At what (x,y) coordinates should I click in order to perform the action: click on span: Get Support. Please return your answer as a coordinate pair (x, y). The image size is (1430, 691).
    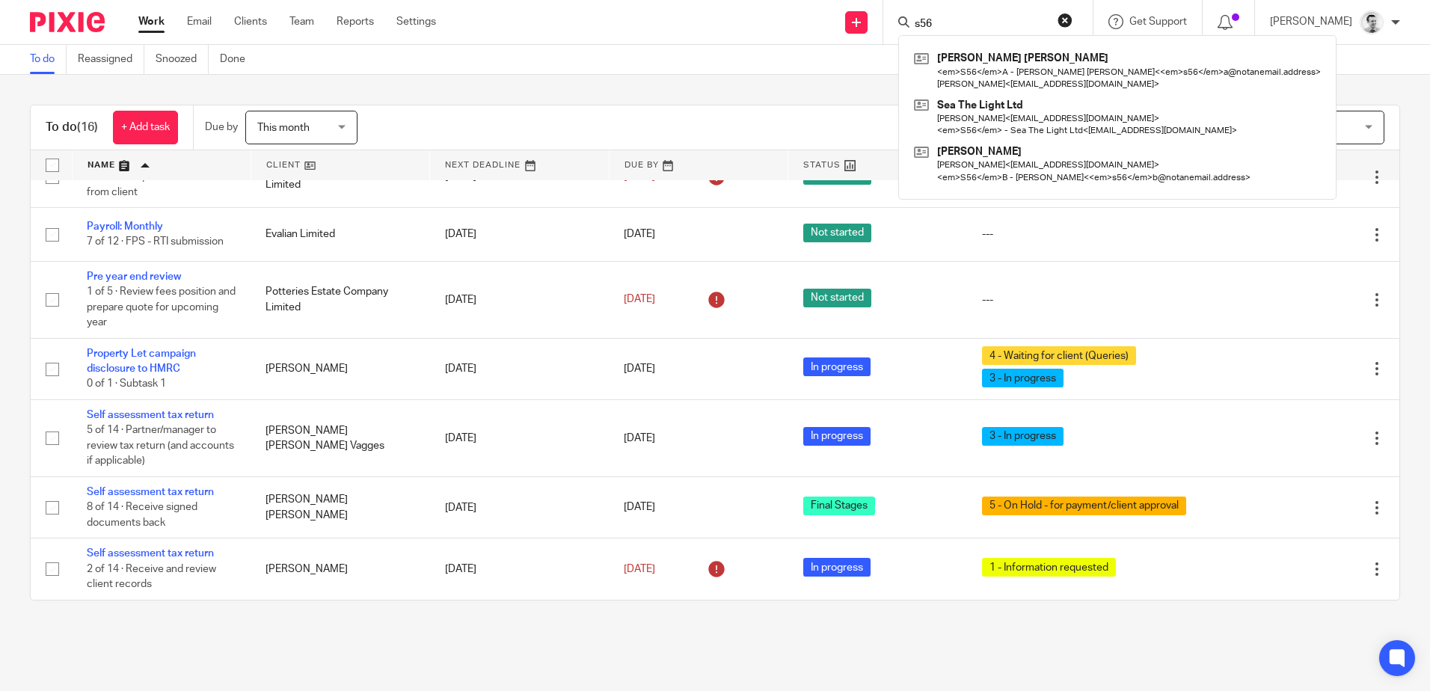
    Looking at the image, I should click on (1158, 22).